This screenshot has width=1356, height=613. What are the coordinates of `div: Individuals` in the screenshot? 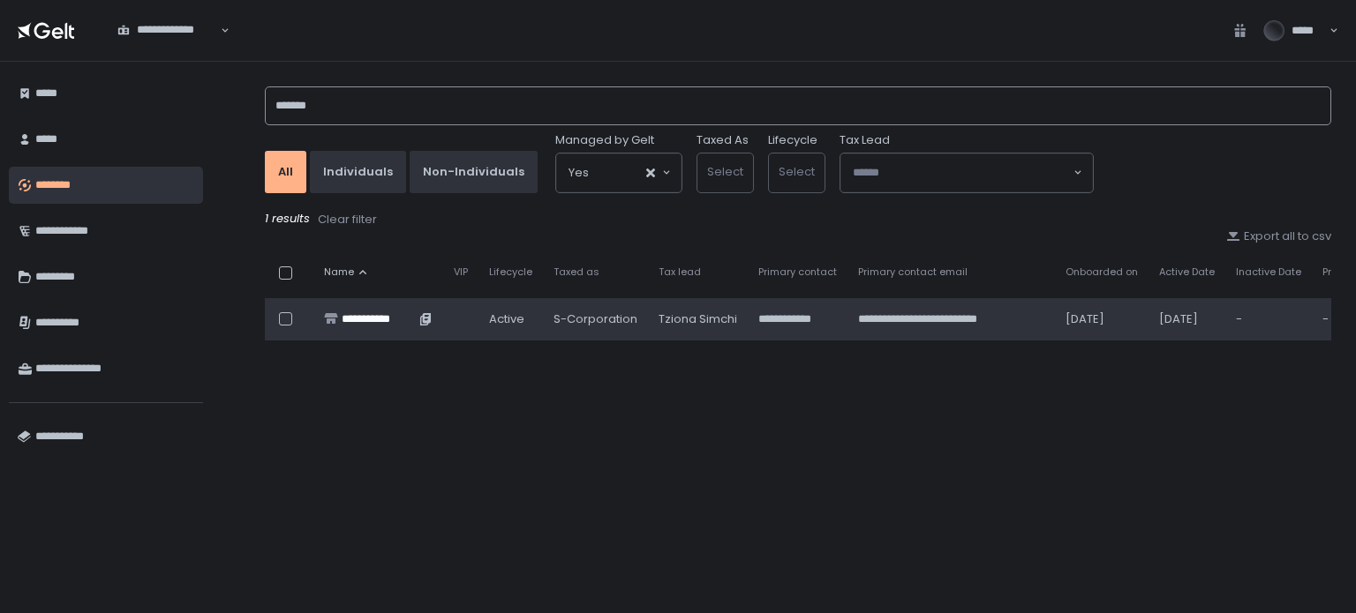 It's located at (357, 172).